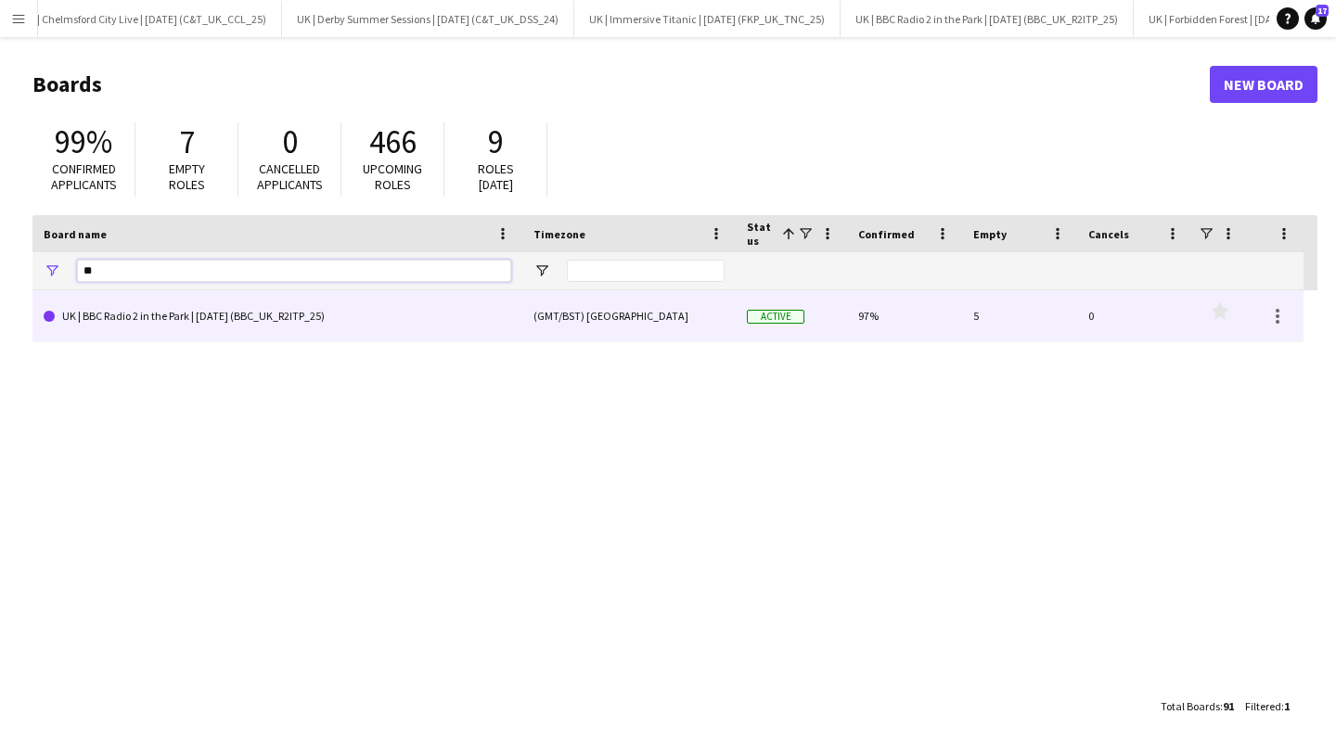 The height and width of the screenshot is (753, 1336). I want to click on a: New Board, so click(1264, 84).